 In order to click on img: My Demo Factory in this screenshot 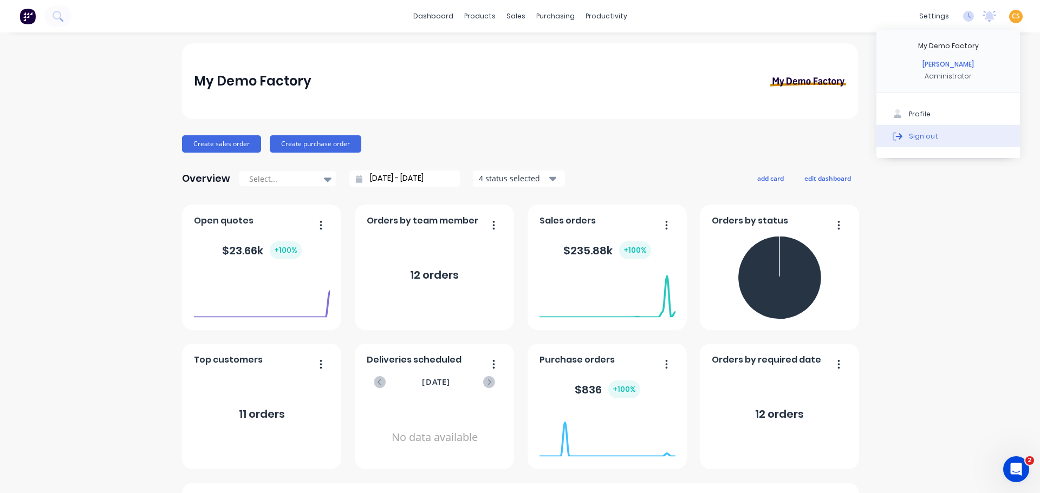, I will do `click(808, 81)`.